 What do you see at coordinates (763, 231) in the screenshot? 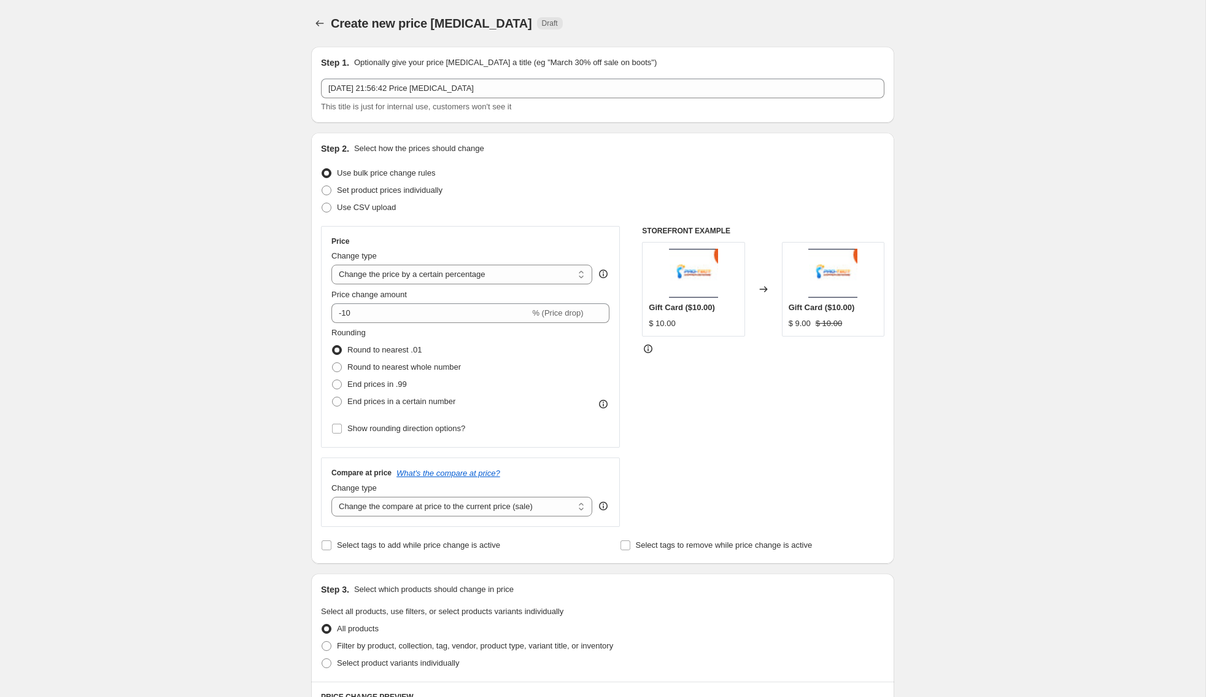
I see `h6: STOREFRONT EXAMPLE` at bounding box center [763, 231].